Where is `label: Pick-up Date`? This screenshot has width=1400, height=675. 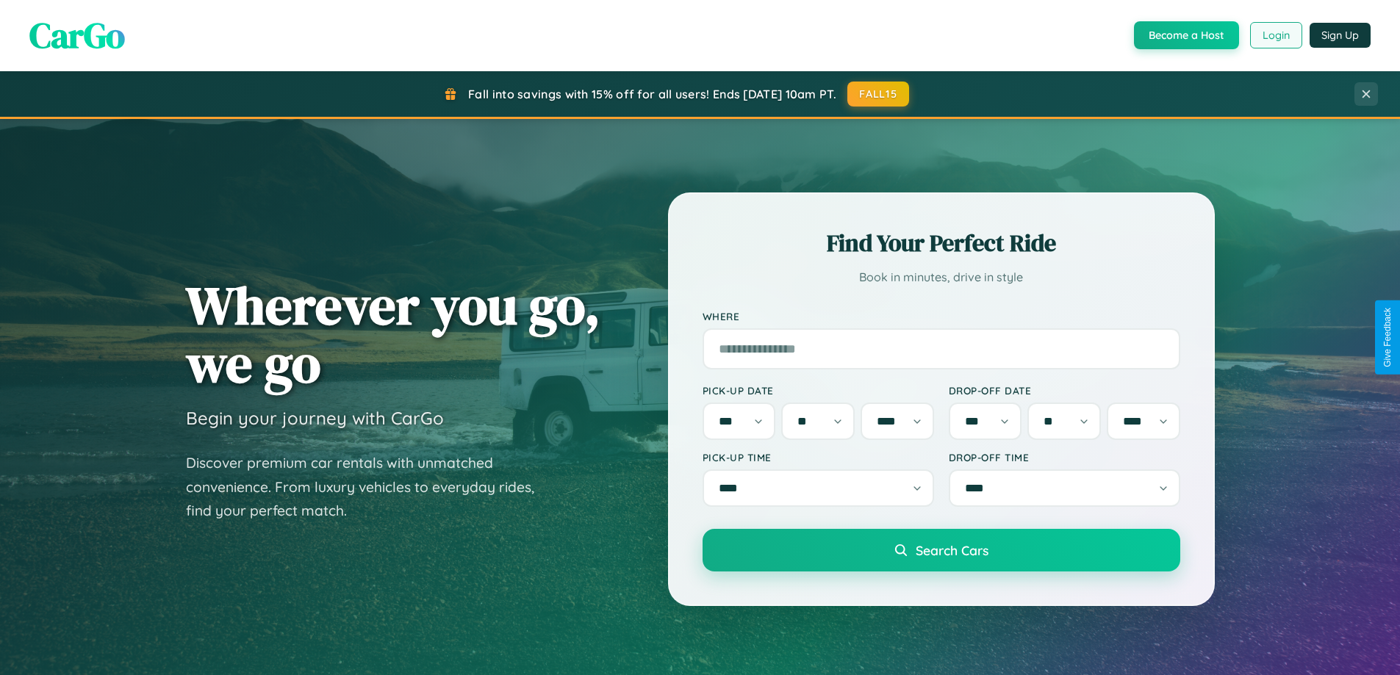 label: Pick-up Date is located at coordinates (818, 390).